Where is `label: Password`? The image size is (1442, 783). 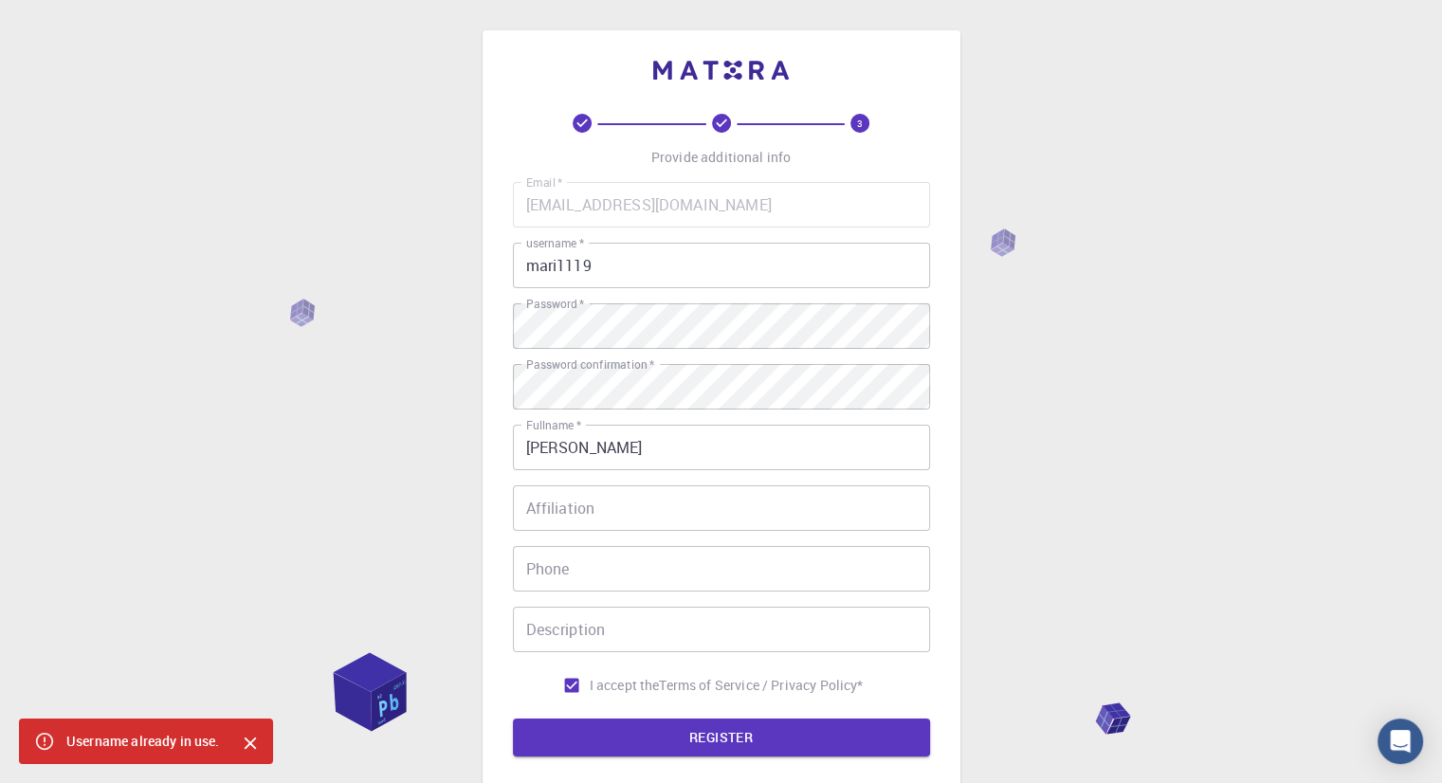
label: Password is located at coordinates (555, 303).